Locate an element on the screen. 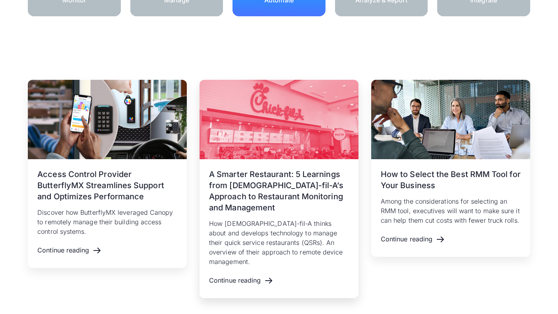  p: Discover how ButterflyMX leveraged Canopy to remotely manage their building access control systems. is located at coordinates (107, 222).